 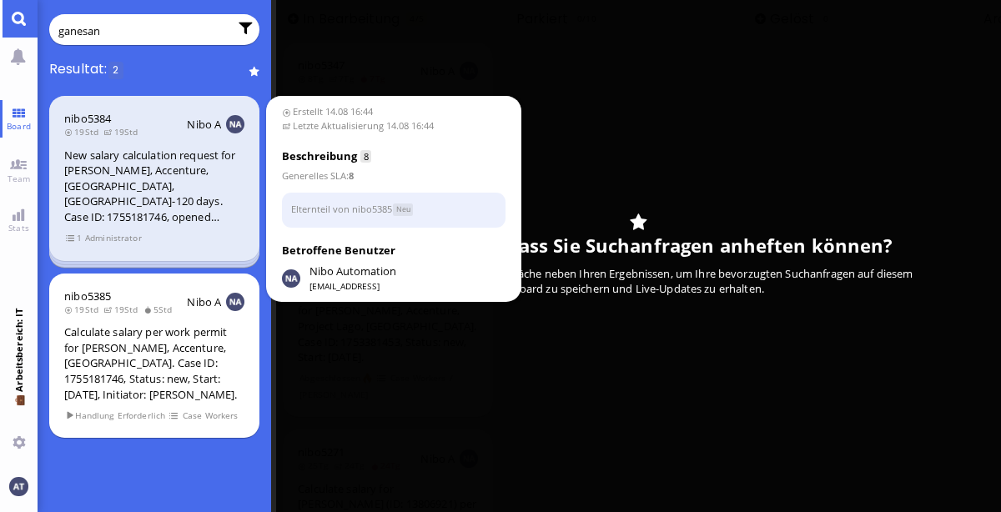 What do you see at coordinates (394, 126) in the screenshot?
I see `span: Letzte Aktualisierung 14.08 16:44` at bounding box center [394, 126].